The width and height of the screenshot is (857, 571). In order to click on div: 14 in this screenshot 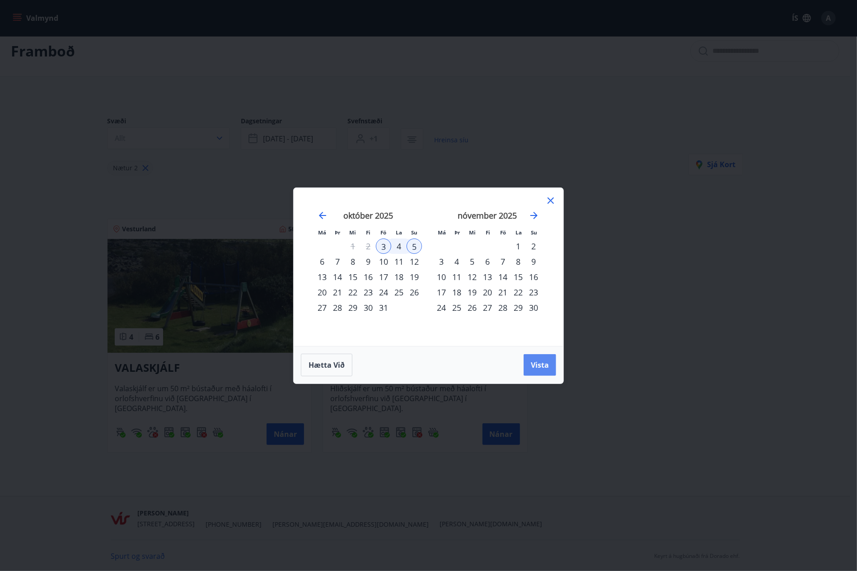, I will do `click(338, 277)`.